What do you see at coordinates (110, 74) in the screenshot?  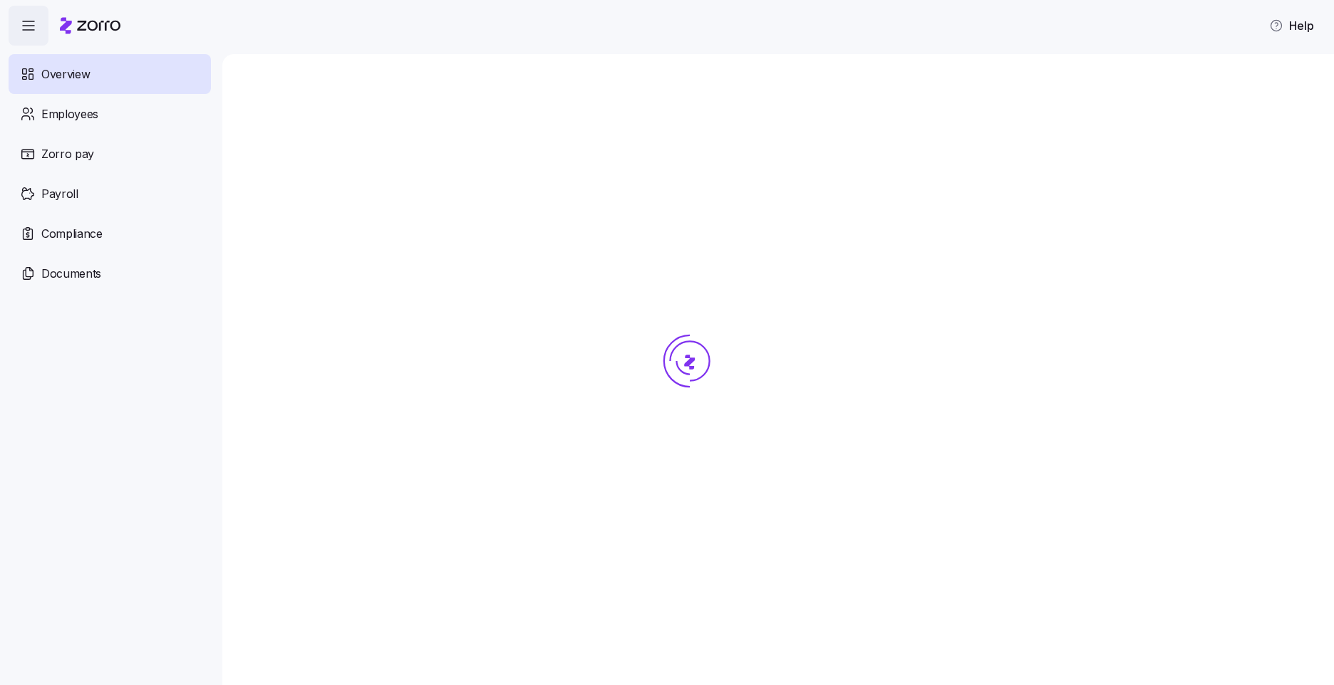 I see `a: Overview` at bounding box center [110, 74].